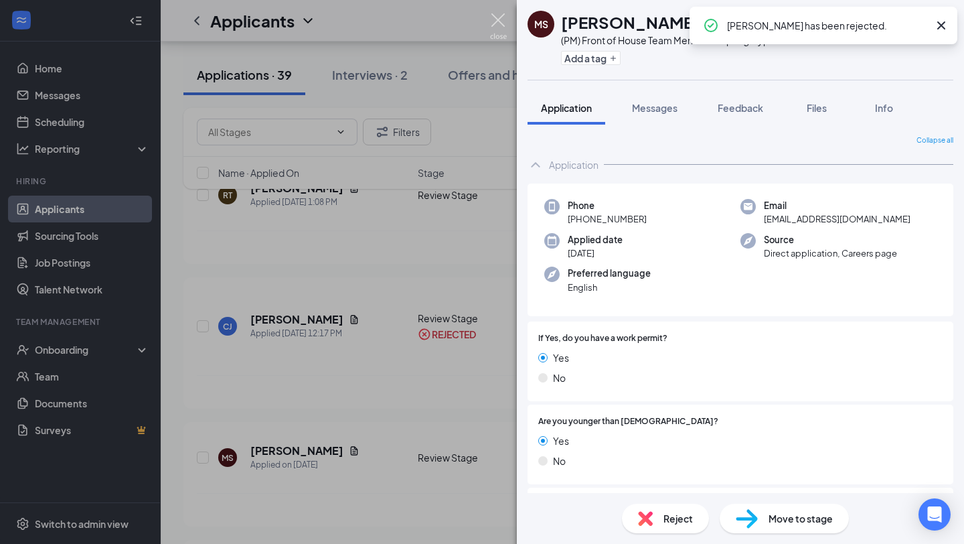 This screenshot has height=544, width=964. I want to click on span: Messages, so click(655, 108).